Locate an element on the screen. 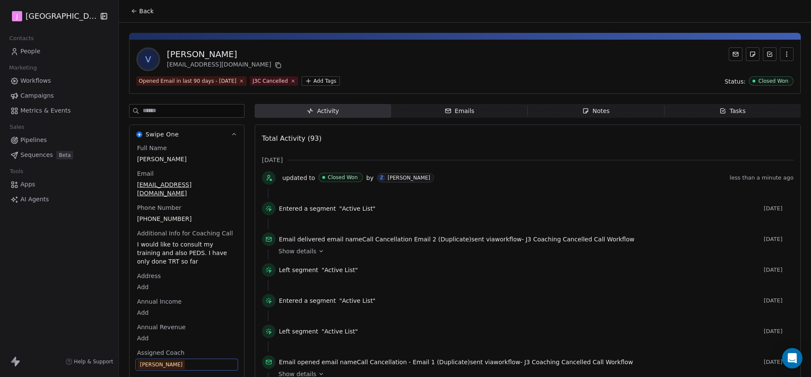  span: Status: is located at coordinates (735, 81).